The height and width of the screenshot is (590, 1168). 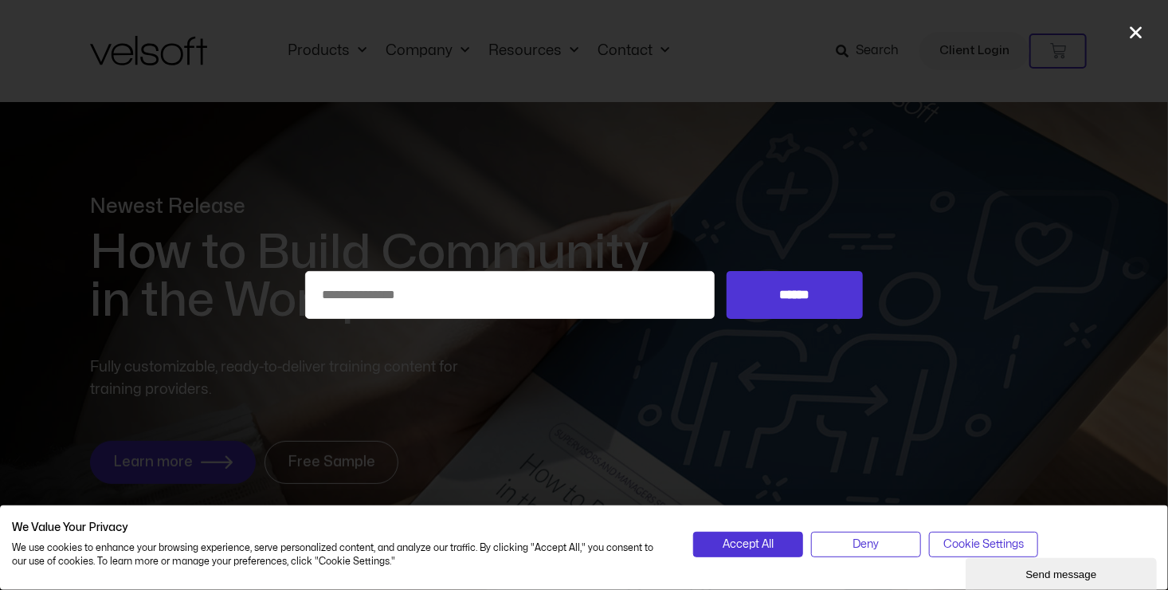 I want to click on p: We use cookies to enhance your browsing experience, serve personalized content, and analyze our t..., so click(x=340, y=555).